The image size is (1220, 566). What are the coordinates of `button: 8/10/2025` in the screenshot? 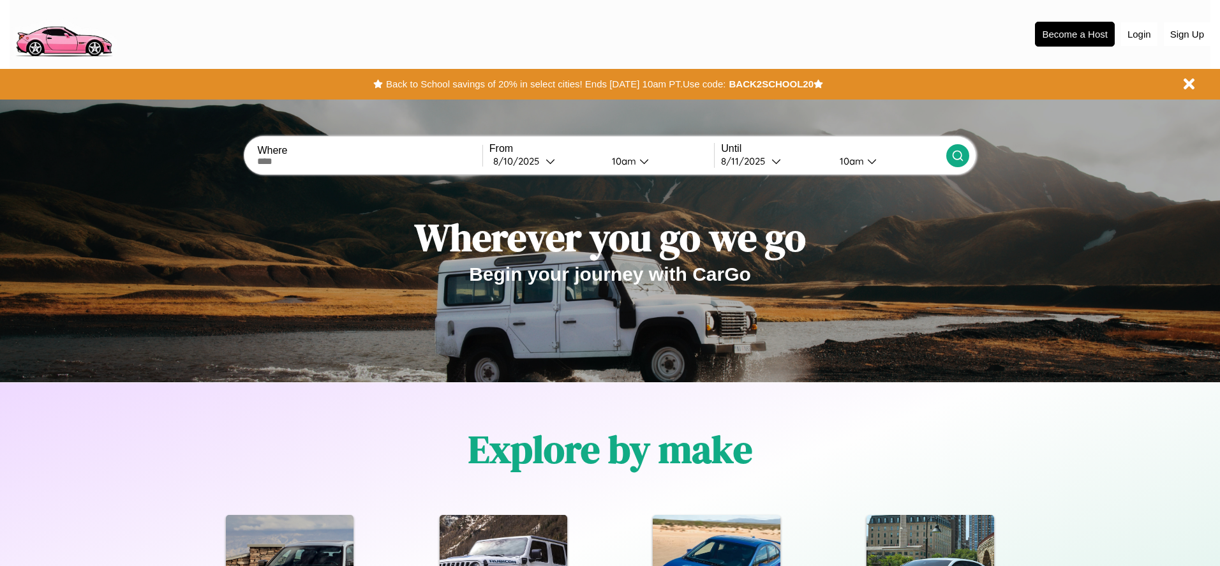 It's located at (546, 161).